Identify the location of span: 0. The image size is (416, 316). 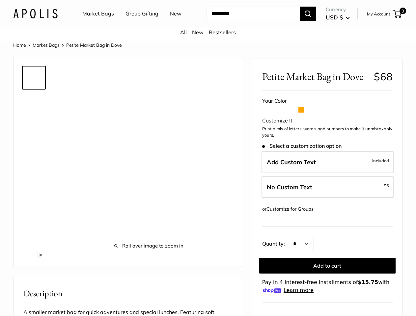
(402, 11).